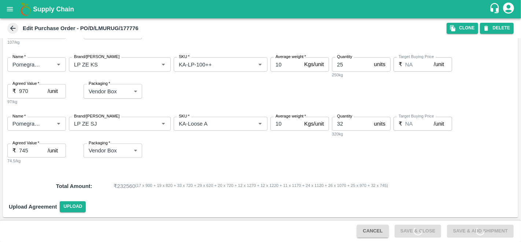 The height and width of the screenshot is (242, 521). What do you see at coordinates (373, 231) in the screenshot?
I see `button: Cancel` at bounding box center [373, 231].